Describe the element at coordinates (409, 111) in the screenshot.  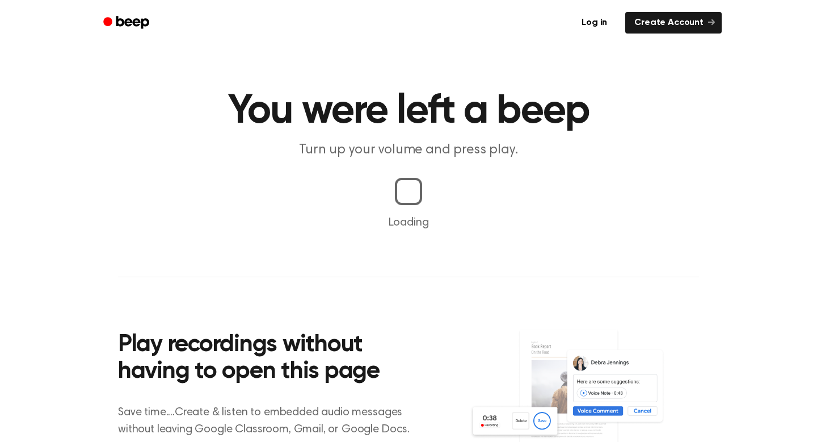
I see `h1: You were left a beep` at that location.